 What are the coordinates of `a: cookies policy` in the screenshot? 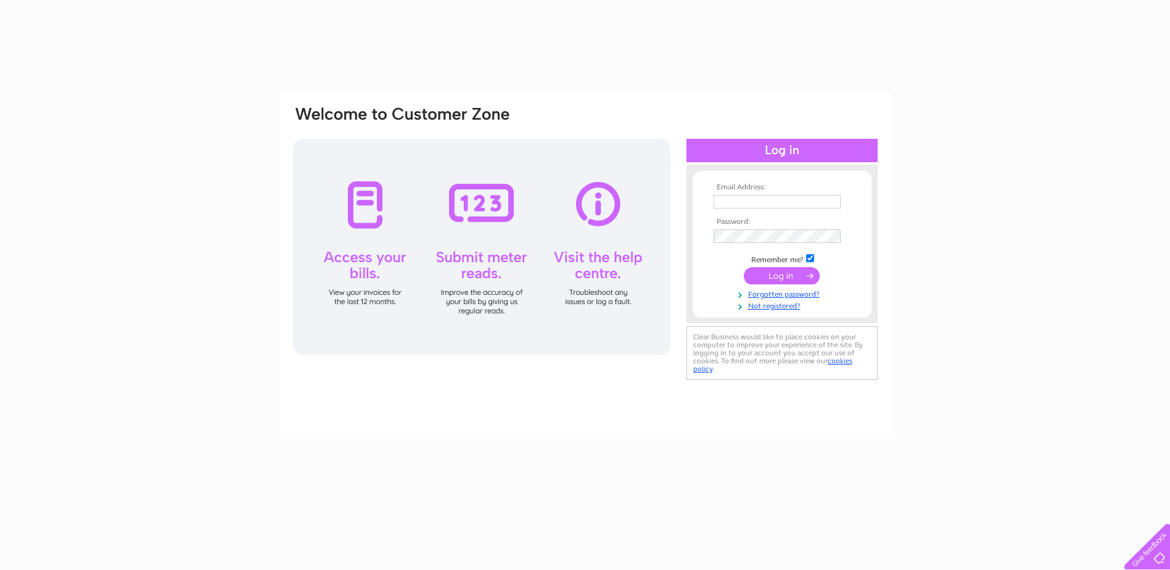 It's located at (773, 365).